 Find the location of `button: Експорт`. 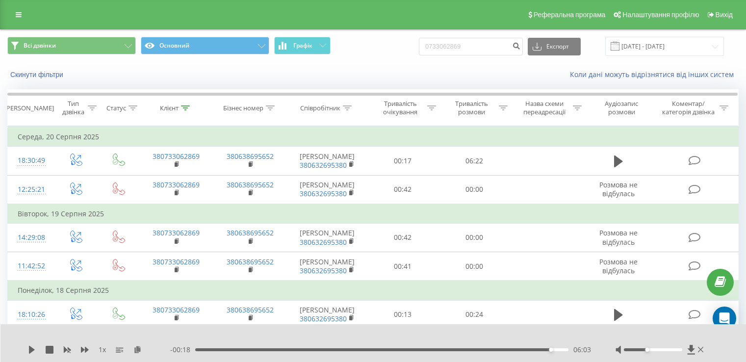

button: Експорт is located at coordinates (554, 47).